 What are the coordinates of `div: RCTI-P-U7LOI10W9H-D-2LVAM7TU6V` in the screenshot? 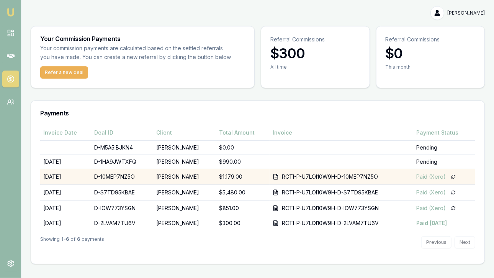 It's located at (330, 223).